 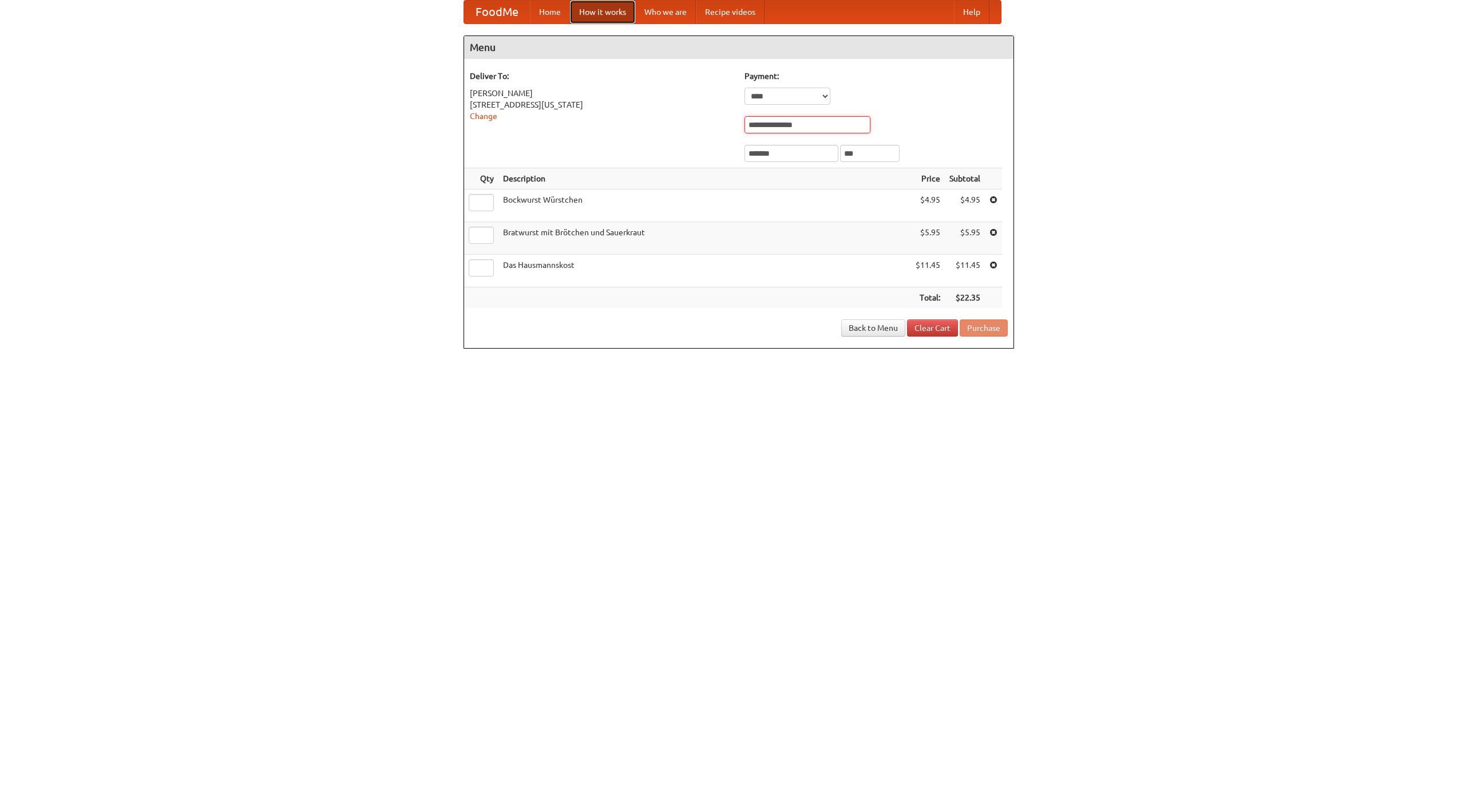 I want to click on h5: Payment:, so click(x=876, y=76).